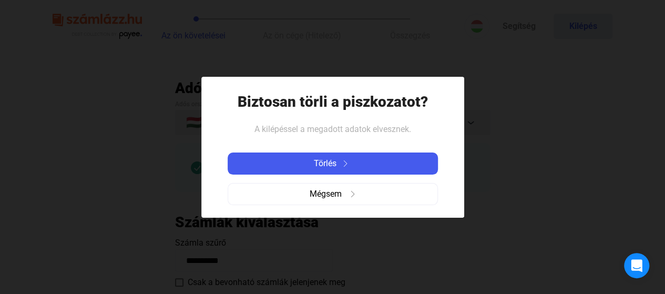  I want to click on img: arrow-right-white, so click(346, 164).